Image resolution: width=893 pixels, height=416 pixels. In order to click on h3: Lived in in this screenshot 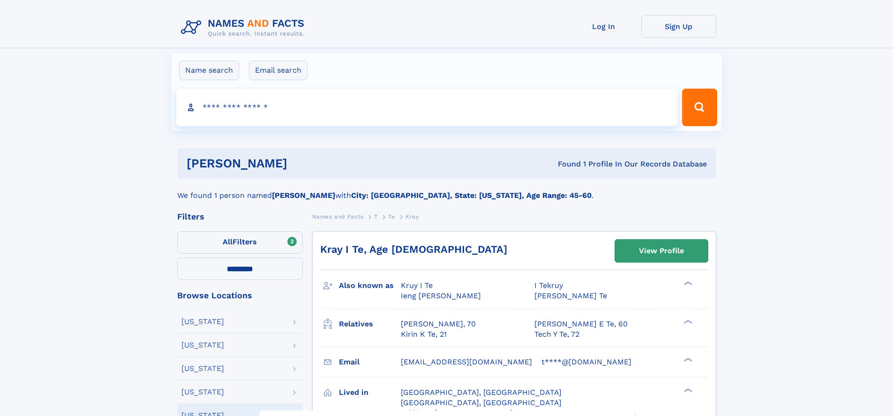, I will do `click(370, 392)`.